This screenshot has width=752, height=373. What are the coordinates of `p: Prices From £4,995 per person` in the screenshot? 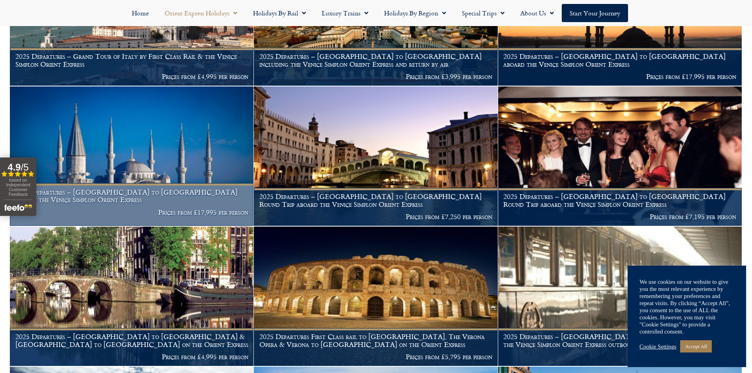 It's located at (619, 357).